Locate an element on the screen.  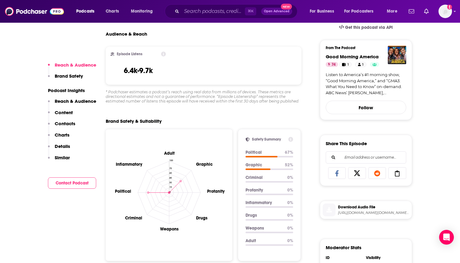
text: Drugs is located at coordinates (201, 218).